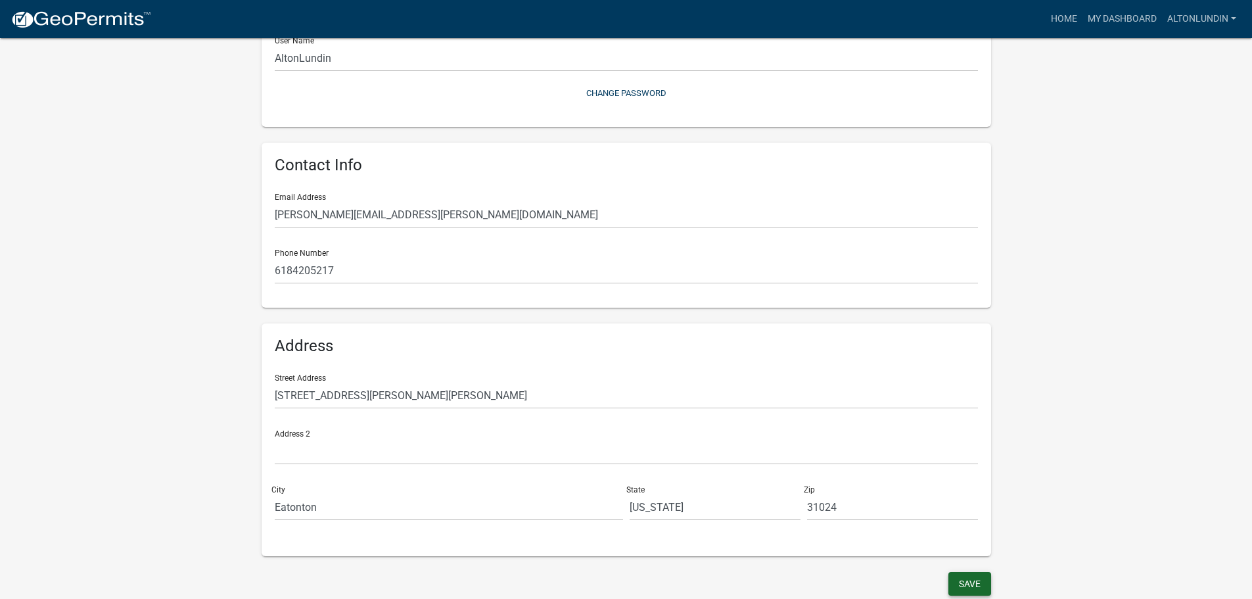 The image size is (1252, 599). What do you see at coordinates (970, 584) in the screenshot?
I see `button: Save` at bounding box center [970, 584].